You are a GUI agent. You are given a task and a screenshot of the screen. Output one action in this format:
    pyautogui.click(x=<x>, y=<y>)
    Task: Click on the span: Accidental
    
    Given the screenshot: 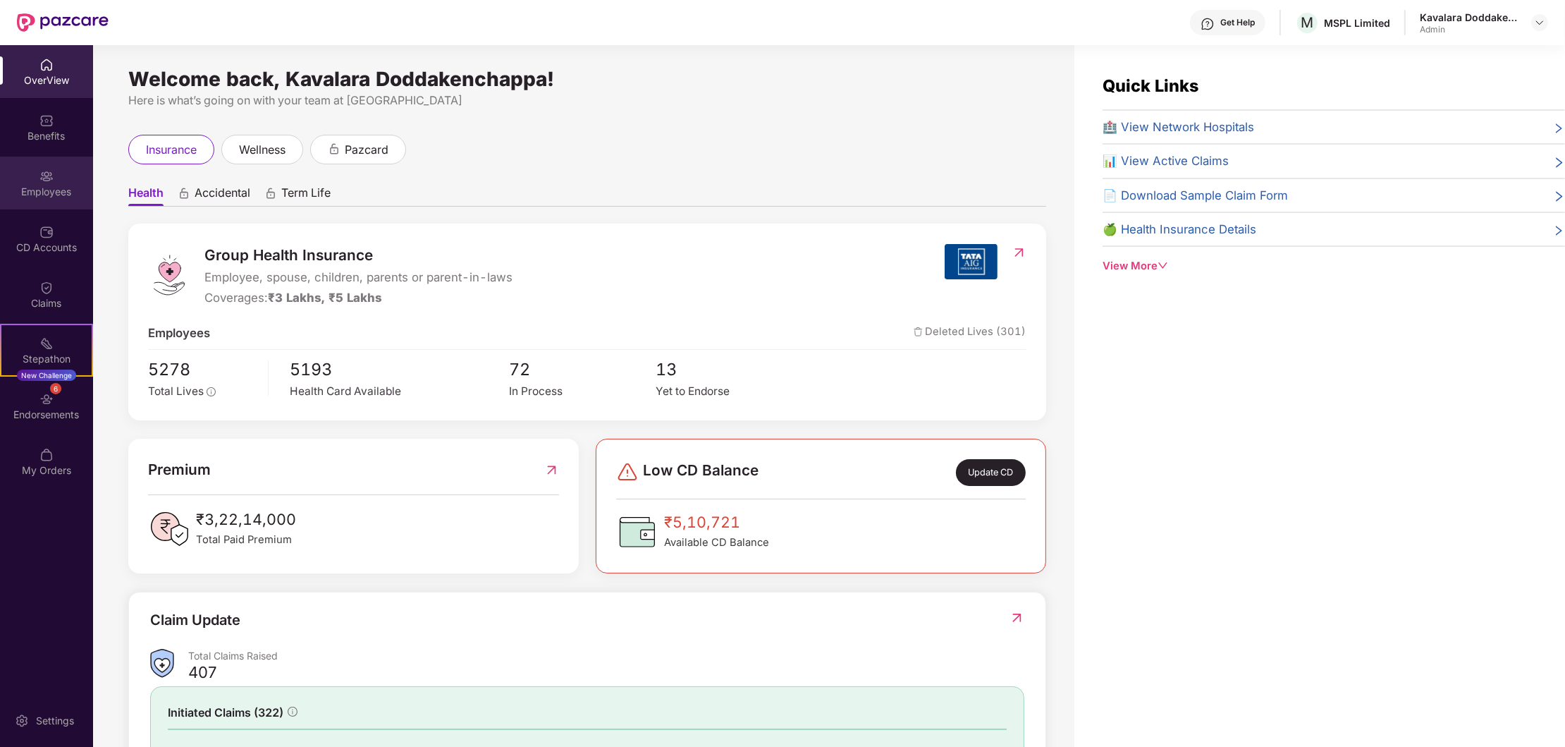 What is the action you would take?
    pyautogui.click(x=222, y=195)
    